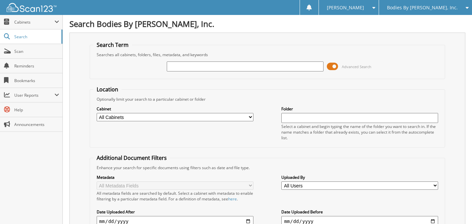  What do you see at coordinates (32, 7) in the screenshot?
I see `img: scan123-logo-white.svg` at bounding box center [32, 7].